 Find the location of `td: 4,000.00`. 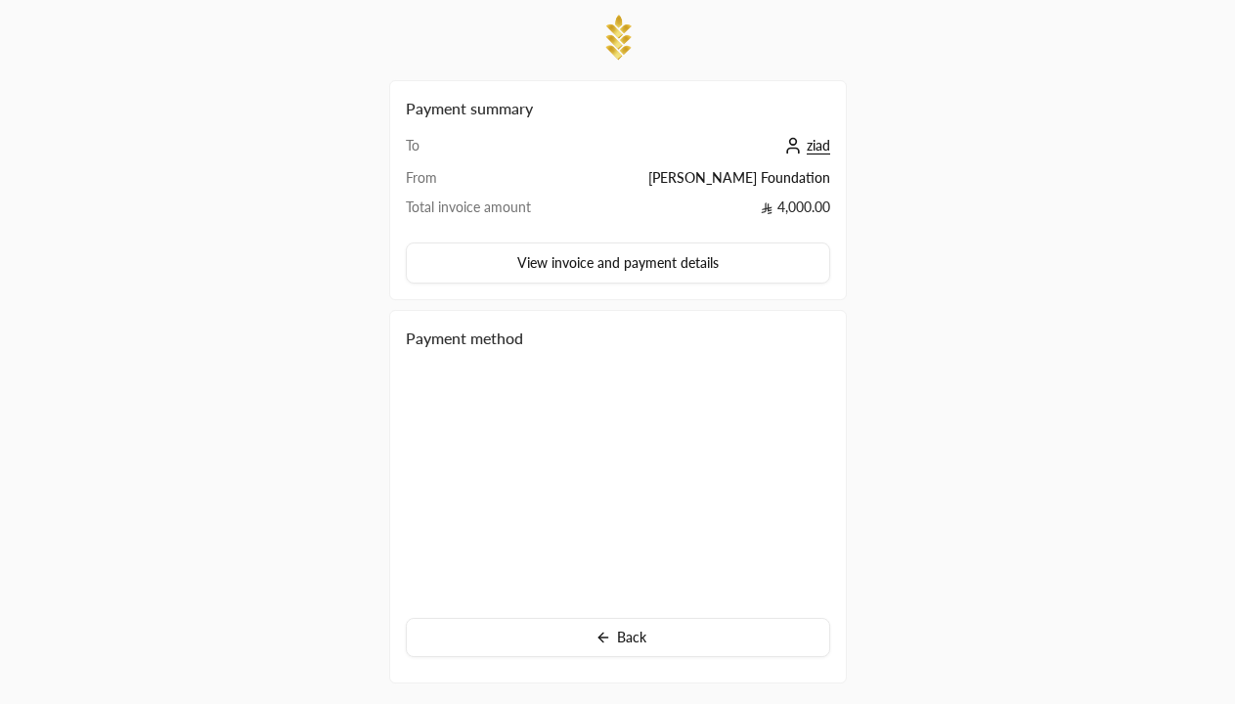

td: 4,000.00 is located at coordinates (703, 212).